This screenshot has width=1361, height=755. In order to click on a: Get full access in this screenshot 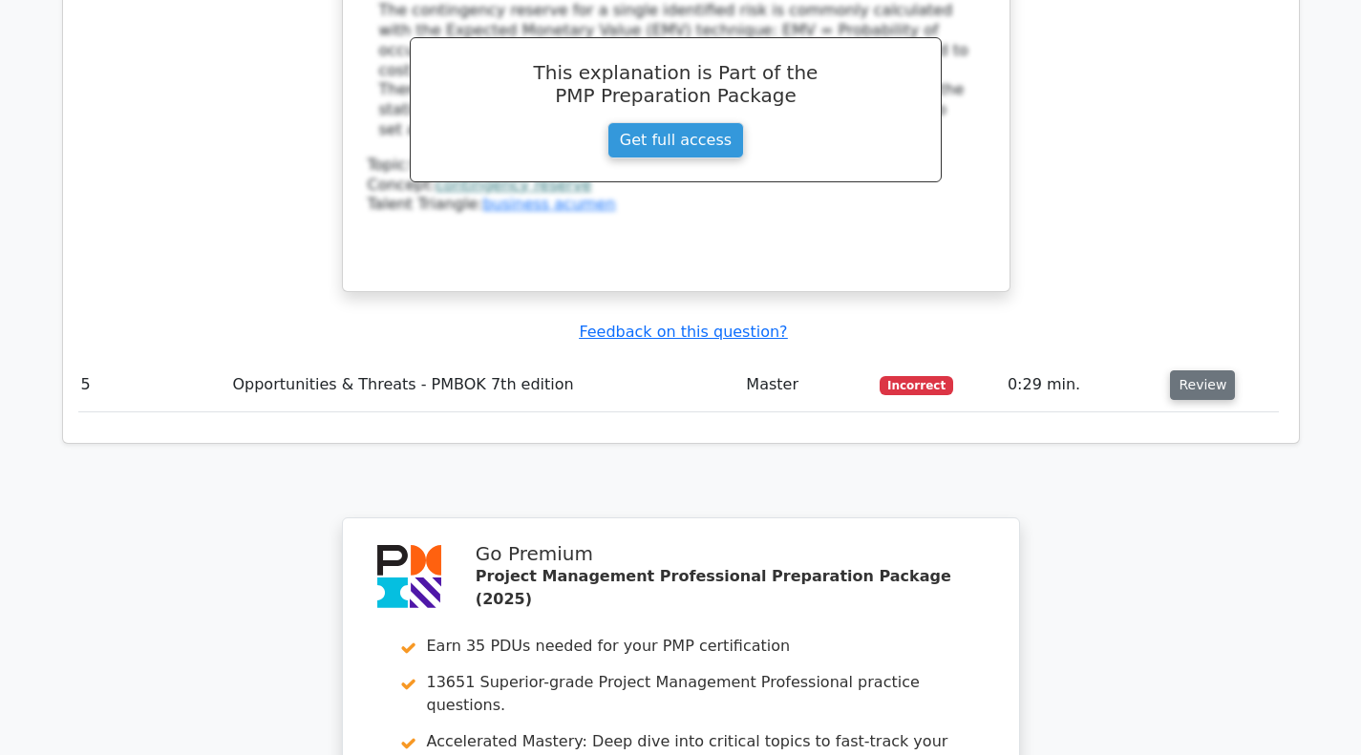, I will do `click(675, 140)`.